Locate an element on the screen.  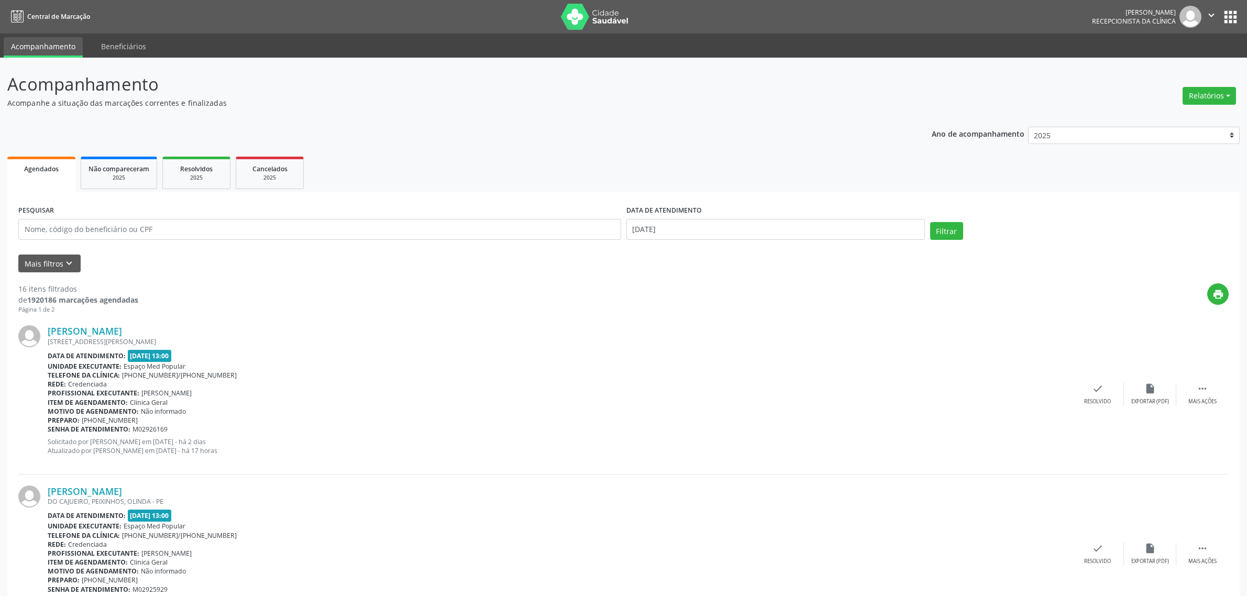
span: Central de Marcação is located at coordinates (59, 16).